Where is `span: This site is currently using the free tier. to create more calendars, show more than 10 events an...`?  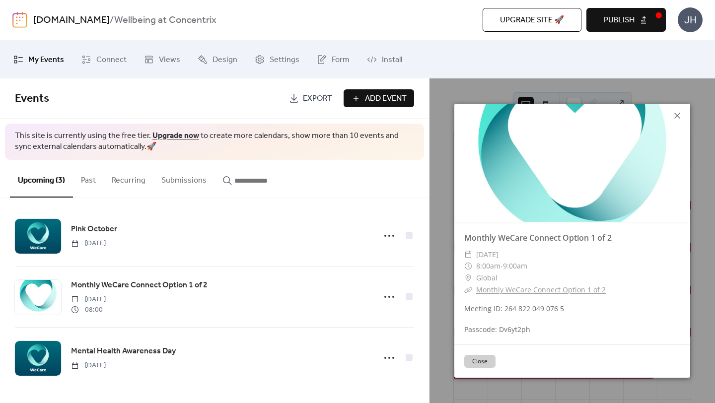 span: This site is currently using the free tier. to create more calendars, show more than 10 events an... is located at coordinates (214, 141).